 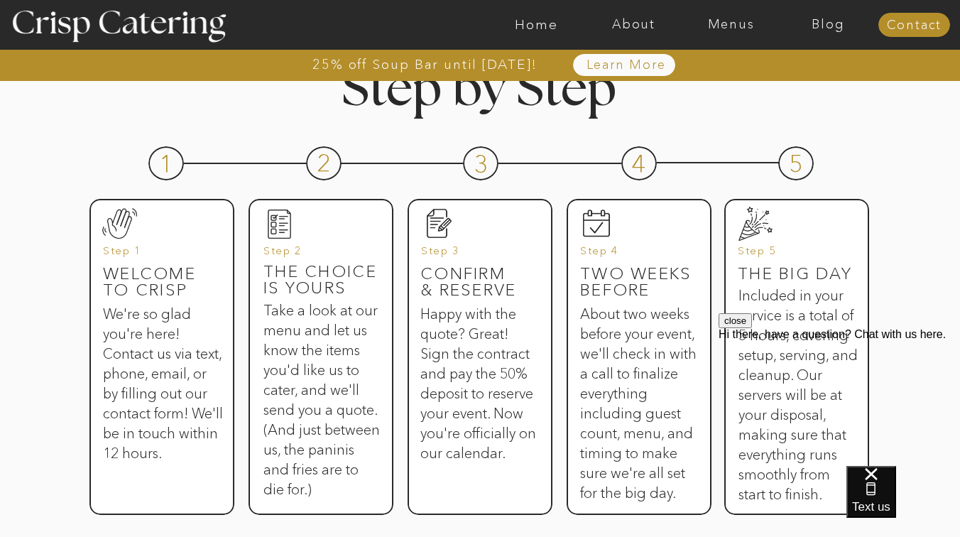 I want to click on nav: Contact, so click(x=914, y=26).